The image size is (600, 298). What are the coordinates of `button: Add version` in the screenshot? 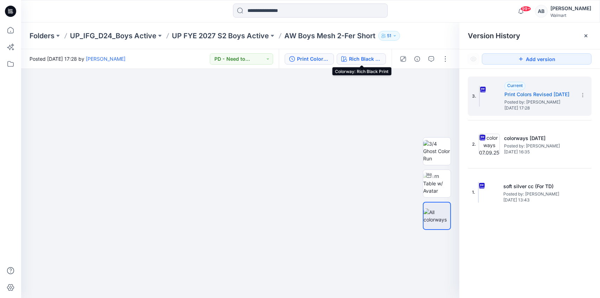 It's located at (537, 59).